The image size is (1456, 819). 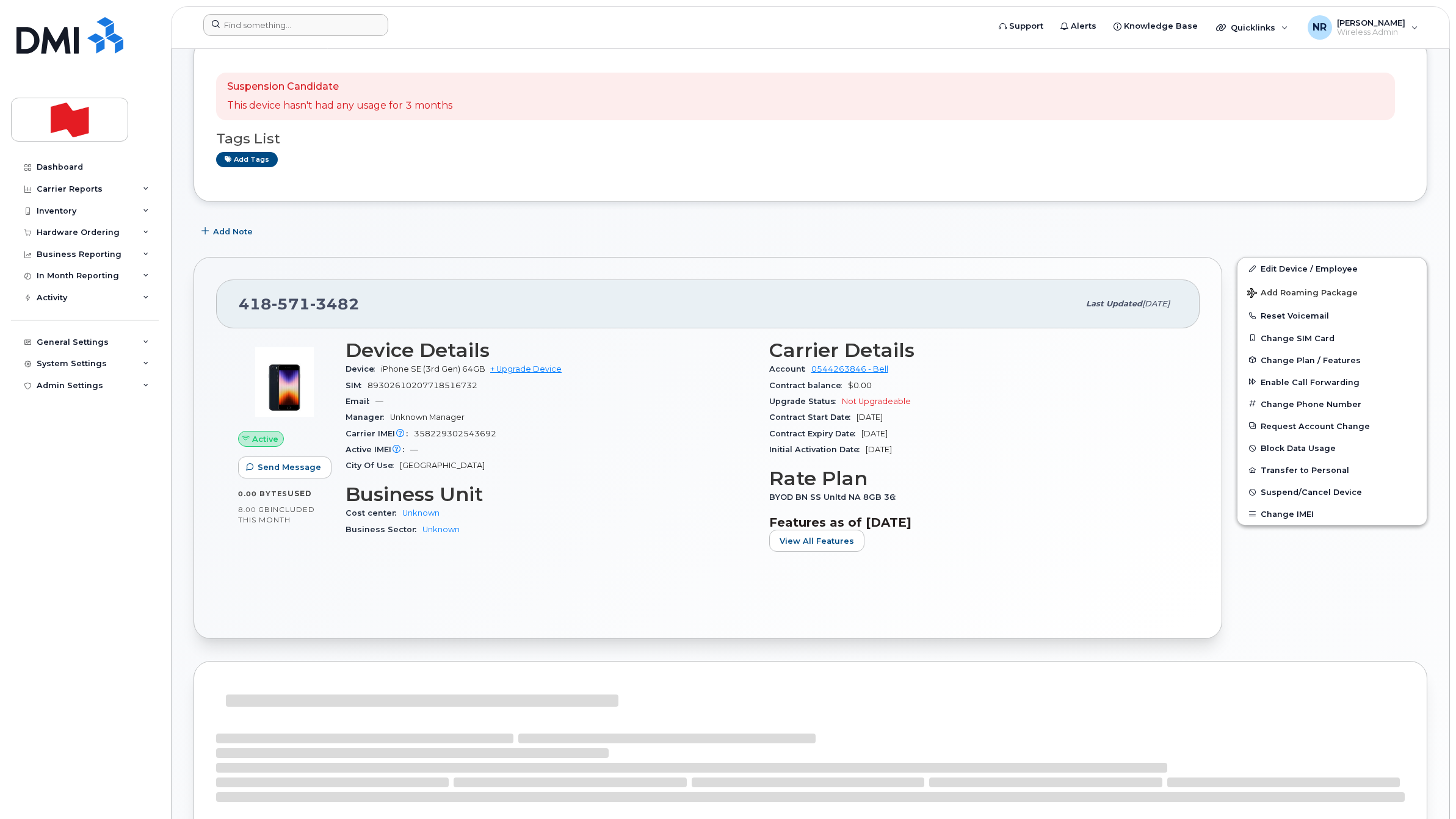 I want to click on span: 418, so click(x=299, y=304).